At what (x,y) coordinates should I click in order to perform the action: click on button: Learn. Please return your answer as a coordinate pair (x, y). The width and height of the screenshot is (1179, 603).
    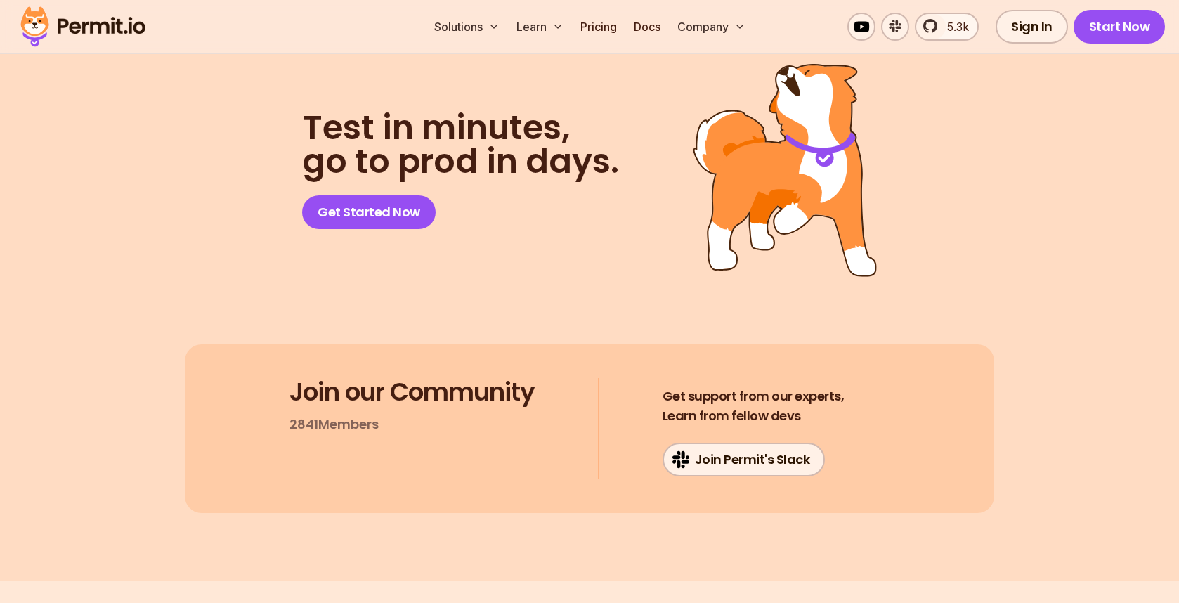
    Looking at the image, I should click on (540, 27).